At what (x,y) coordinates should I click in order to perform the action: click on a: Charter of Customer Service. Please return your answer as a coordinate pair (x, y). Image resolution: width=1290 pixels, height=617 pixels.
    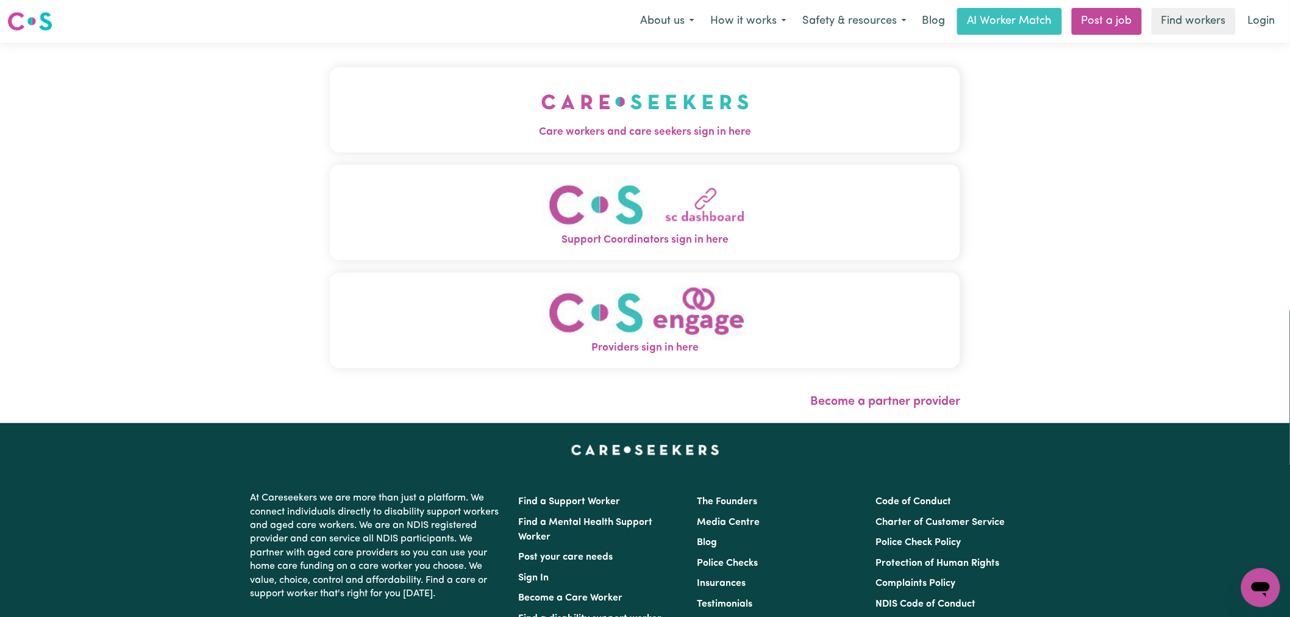
    Looking at the image, I should click on (941, 523).